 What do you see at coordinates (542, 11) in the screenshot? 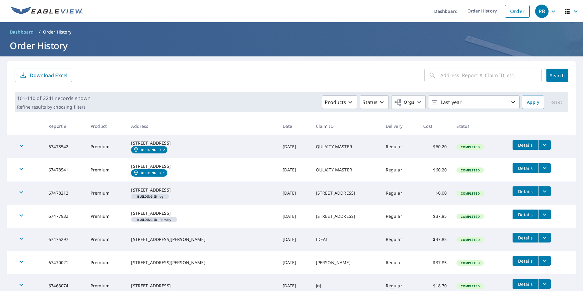
I see `div: RB` at bounding box center [542, 11].